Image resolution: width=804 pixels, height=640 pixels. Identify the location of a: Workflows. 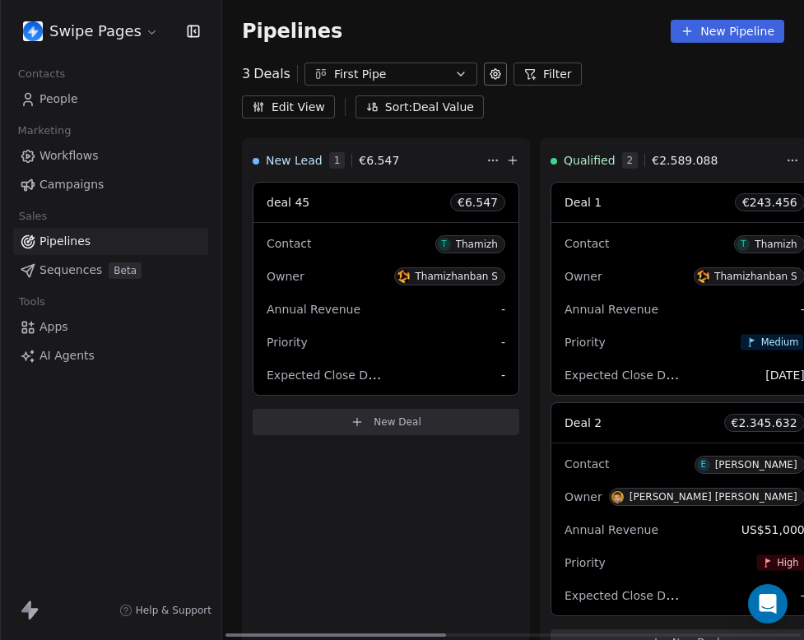
(110, 156).